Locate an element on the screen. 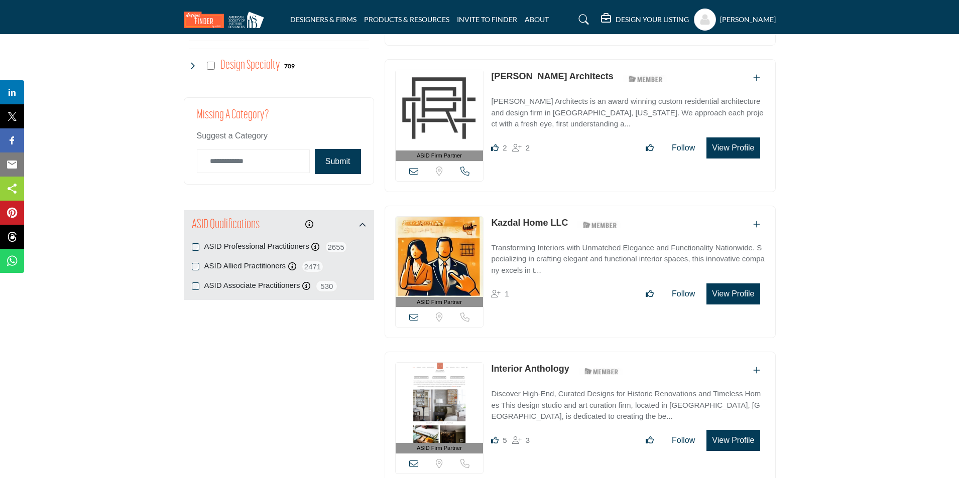  img: Site Logo is located at coordinates (226, 20).